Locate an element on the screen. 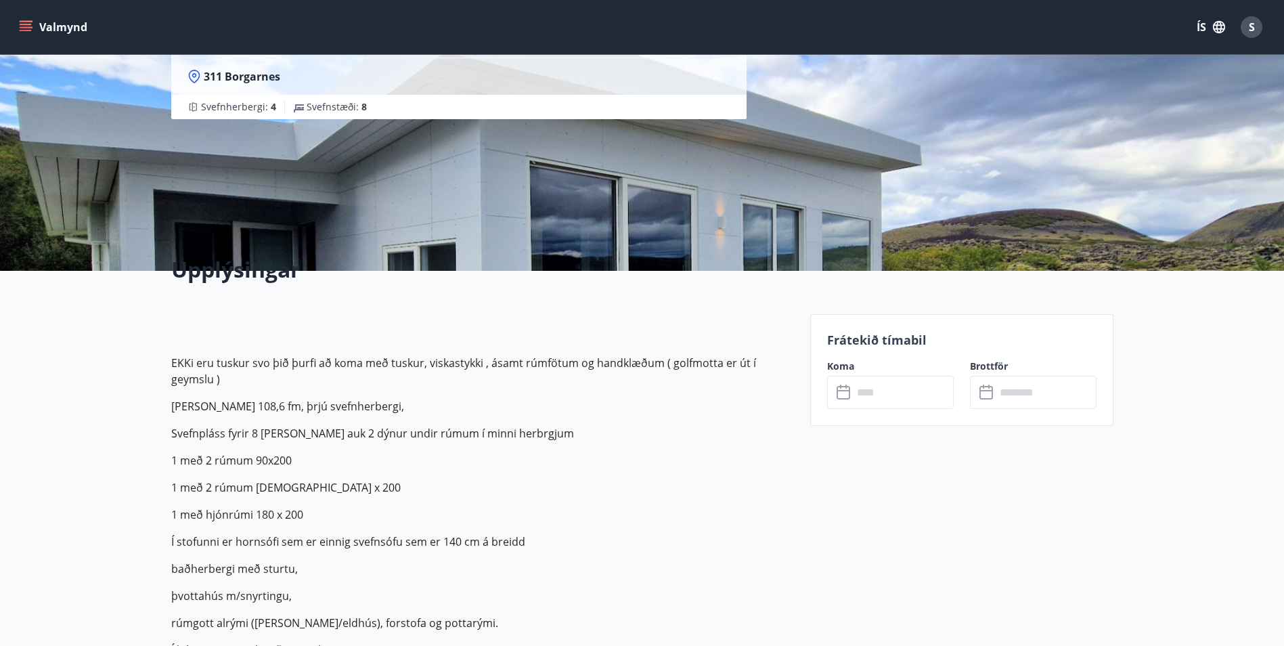 This screenshot has height=646, width=1284. p: þvottahús m/snyrtingu, is located at coordinates (483, 596).